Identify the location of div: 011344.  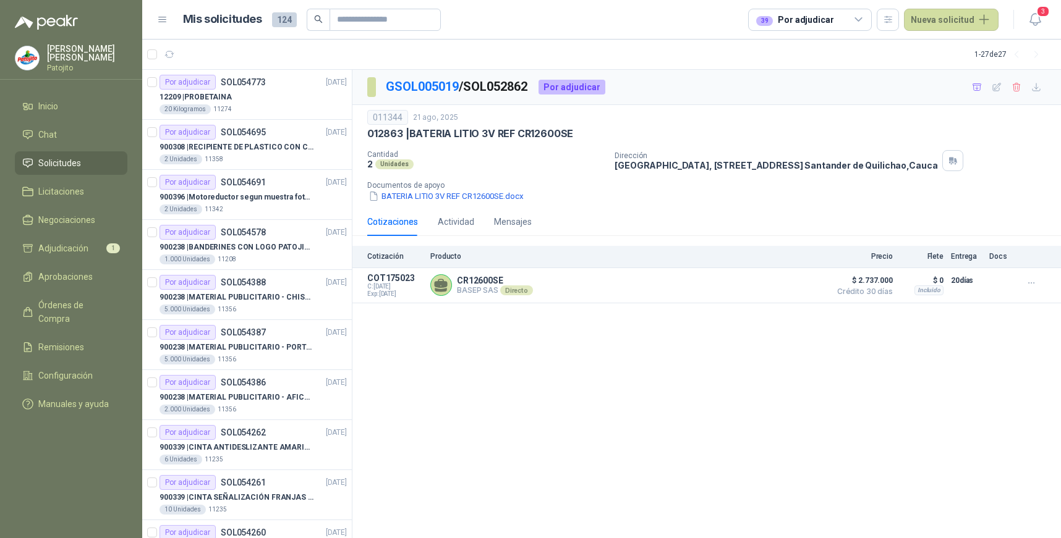
(388, 117).